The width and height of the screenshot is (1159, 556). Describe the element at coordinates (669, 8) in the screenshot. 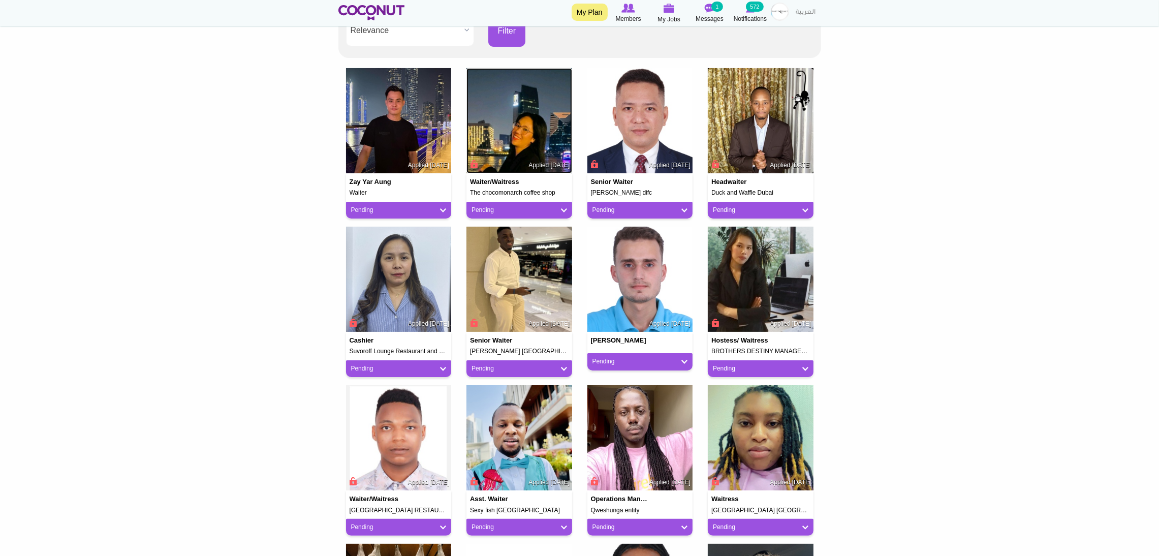

I see `img: My Jobs` at that location.